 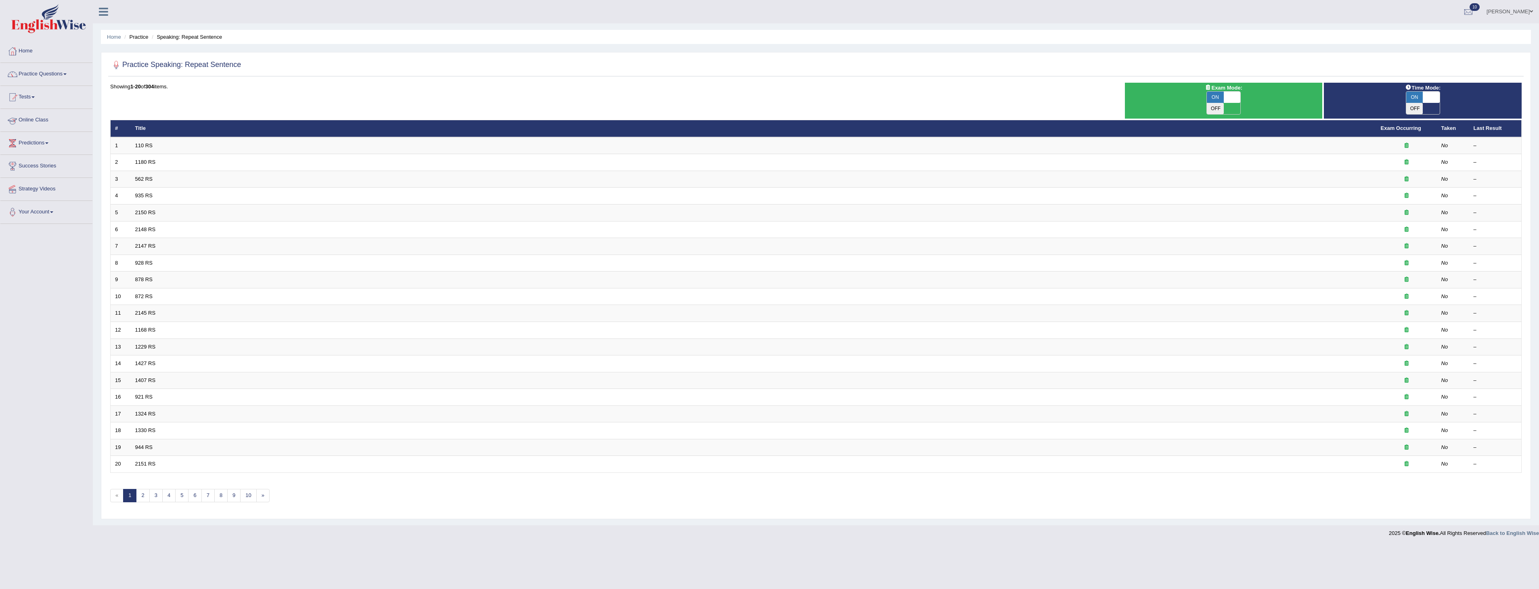 What do you see at coordinates (121, 179) in the screenshot?
I see `td: 3` at bounding box center [121, 179].